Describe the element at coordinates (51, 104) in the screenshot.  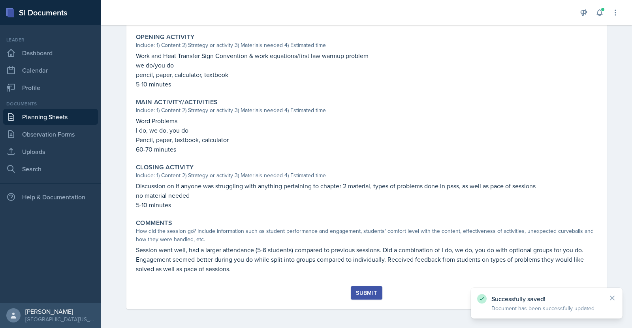
I see `div: Documents` at that location.